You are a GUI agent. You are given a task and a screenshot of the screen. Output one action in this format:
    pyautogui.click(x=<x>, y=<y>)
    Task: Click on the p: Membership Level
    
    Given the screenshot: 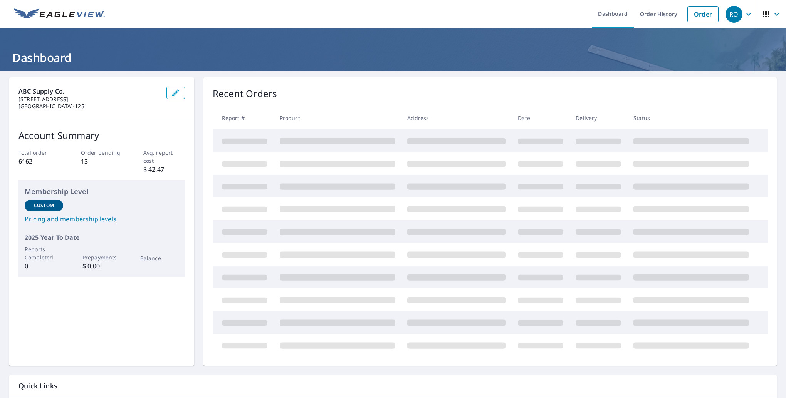 What is the action you would take?
    pyautogui.click(x=102, y=191)
    